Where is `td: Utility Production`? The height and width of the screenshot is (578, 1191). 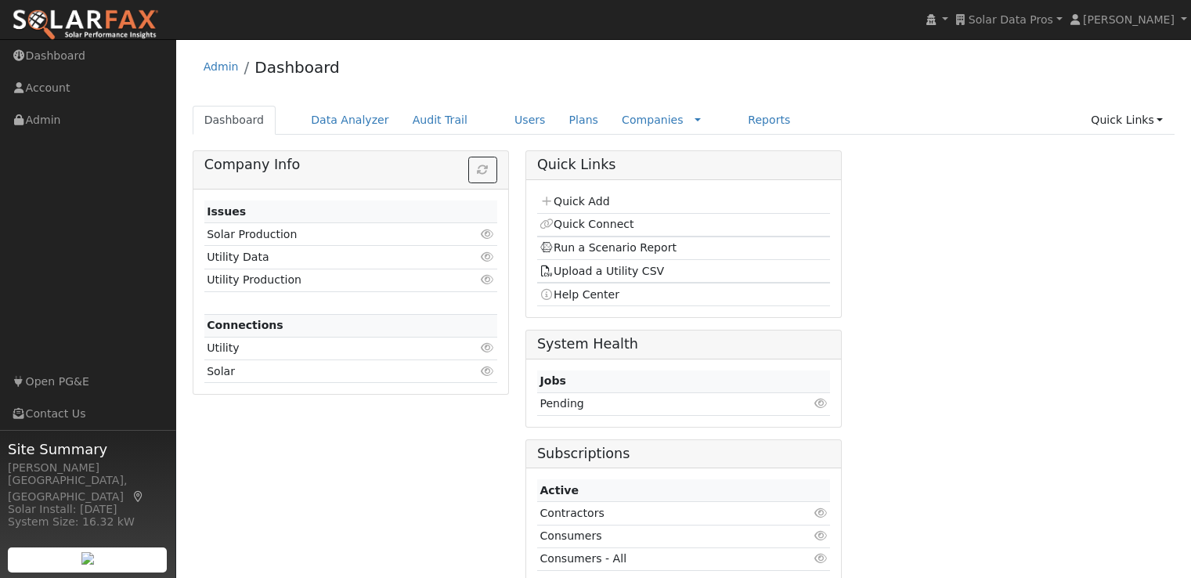 td: Utility Production is located at coordinates (327, 280).